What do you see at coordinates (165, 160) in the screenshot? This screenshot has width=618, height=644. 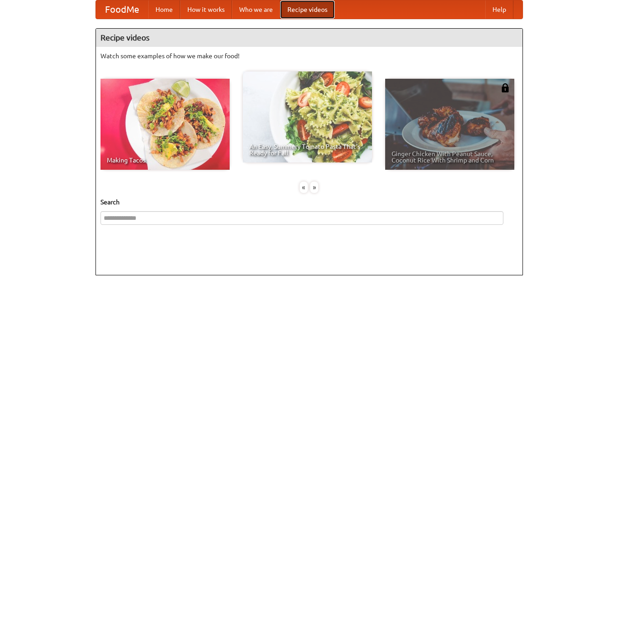 I see `span: Making Tacos` at bounding box center [165, 160].